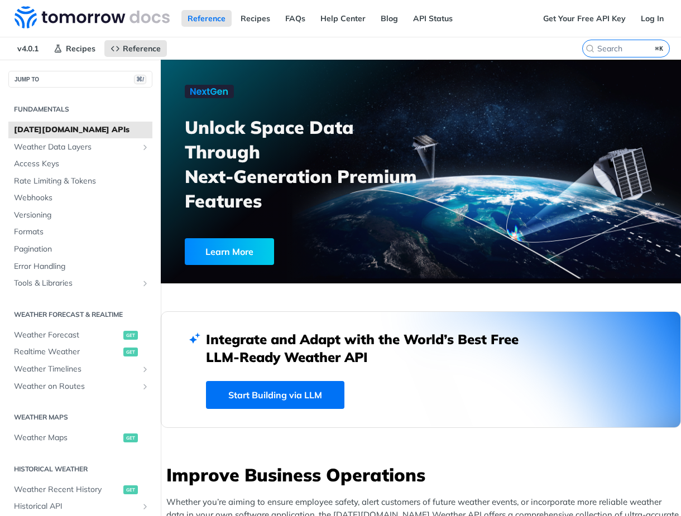 This screenshot has height=516, width=681. What do you see at coordinates (81, 215) in the screenshot?
I see `span: Versioning` at bounding box center [81, 215].